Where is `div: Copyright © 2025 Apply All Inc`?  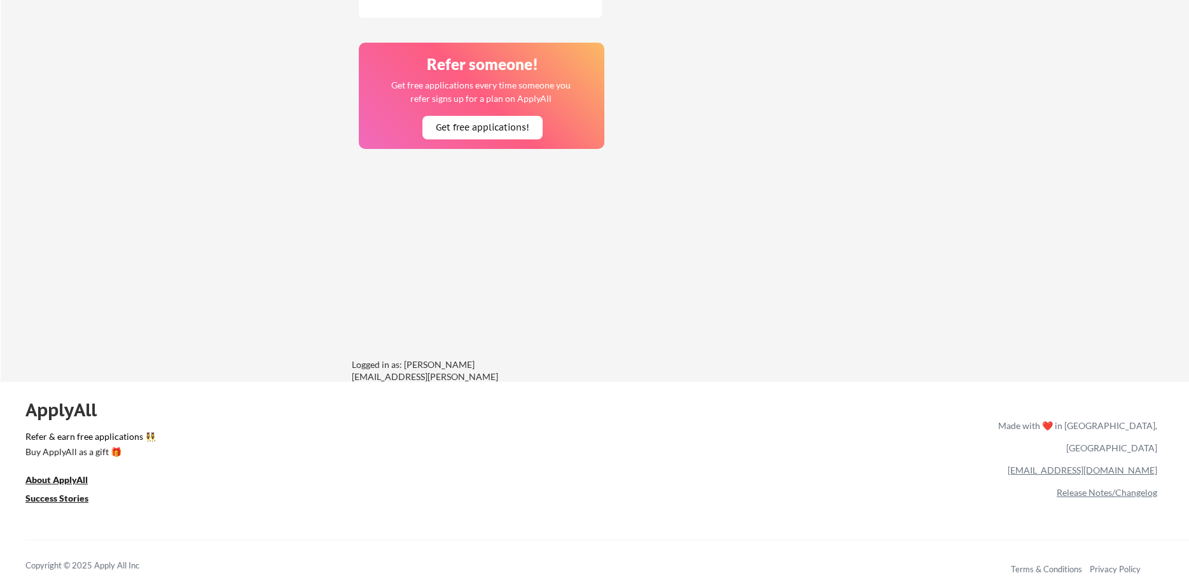
div: Copyright © 2025 Apply All Inc is located at coordinates (99, 566).